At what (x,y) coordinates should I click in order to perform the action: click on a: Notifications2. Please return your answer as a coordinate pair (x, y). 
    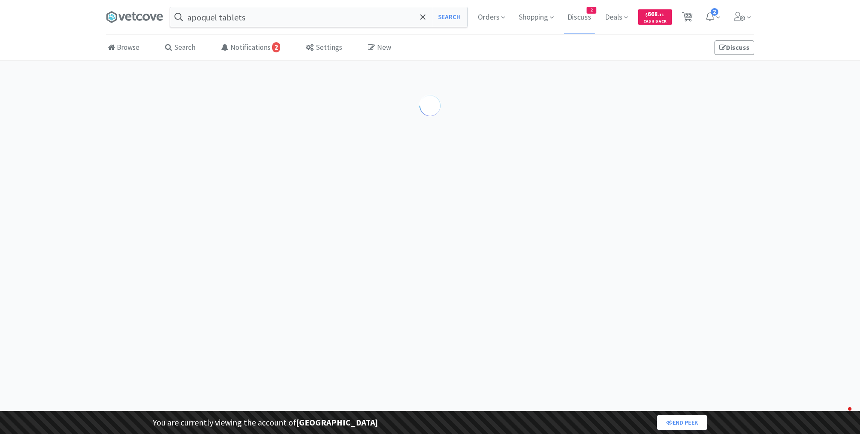
    Looking at the image, I should click on (250, 48).